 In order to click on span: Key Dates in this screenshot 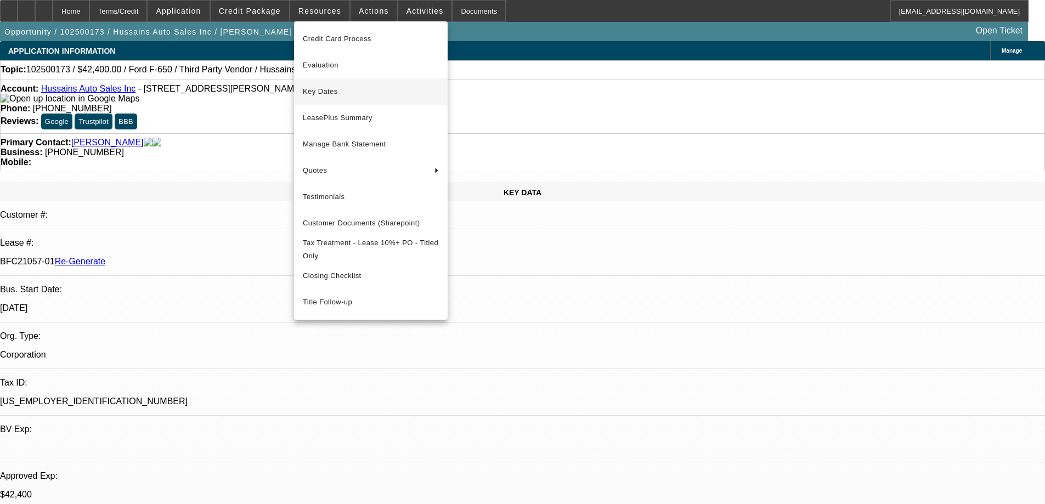, I will do `click(371, 92)`.